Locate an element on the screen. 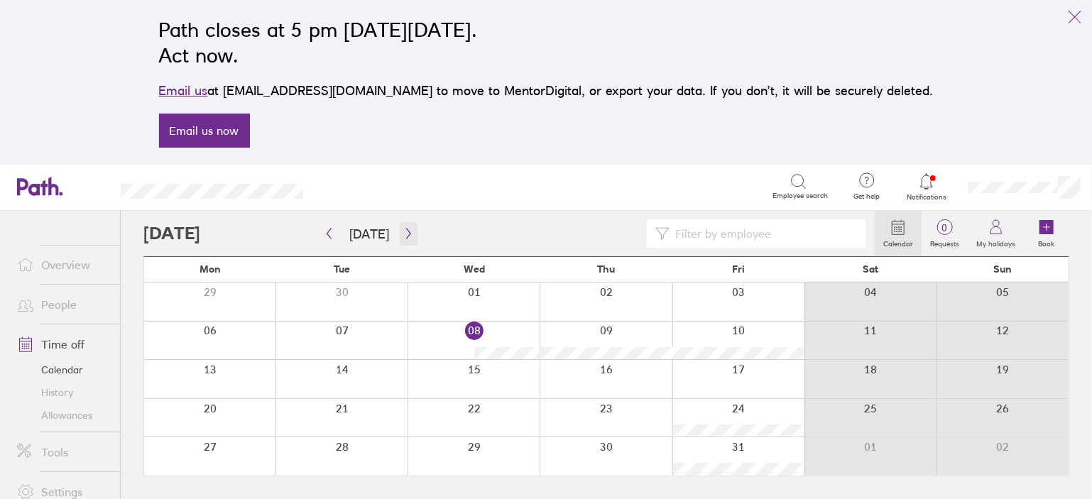 The height and width of the screenshot is (499, 1092). a: Tools is located at coordinates (62, 452).